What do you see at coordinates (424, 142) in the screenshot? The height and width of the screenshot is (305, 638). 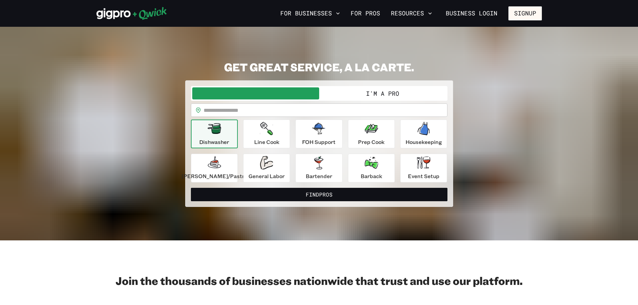 I see `p: Housekeeping` at bounding box center [424, 142].